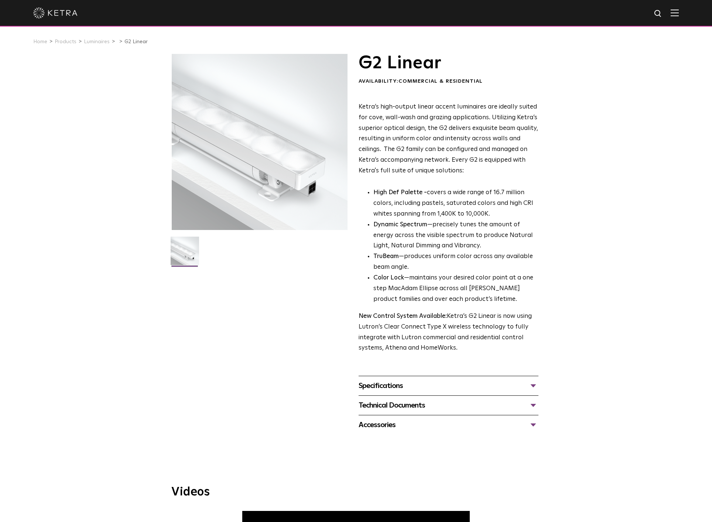 Image resolution: width=712 pixels, height=522 pixels. I want to click on li: —precisely tunes the amount of energy across the visible spectrum to produce Natural Light, Natur..., so click(456, 236).